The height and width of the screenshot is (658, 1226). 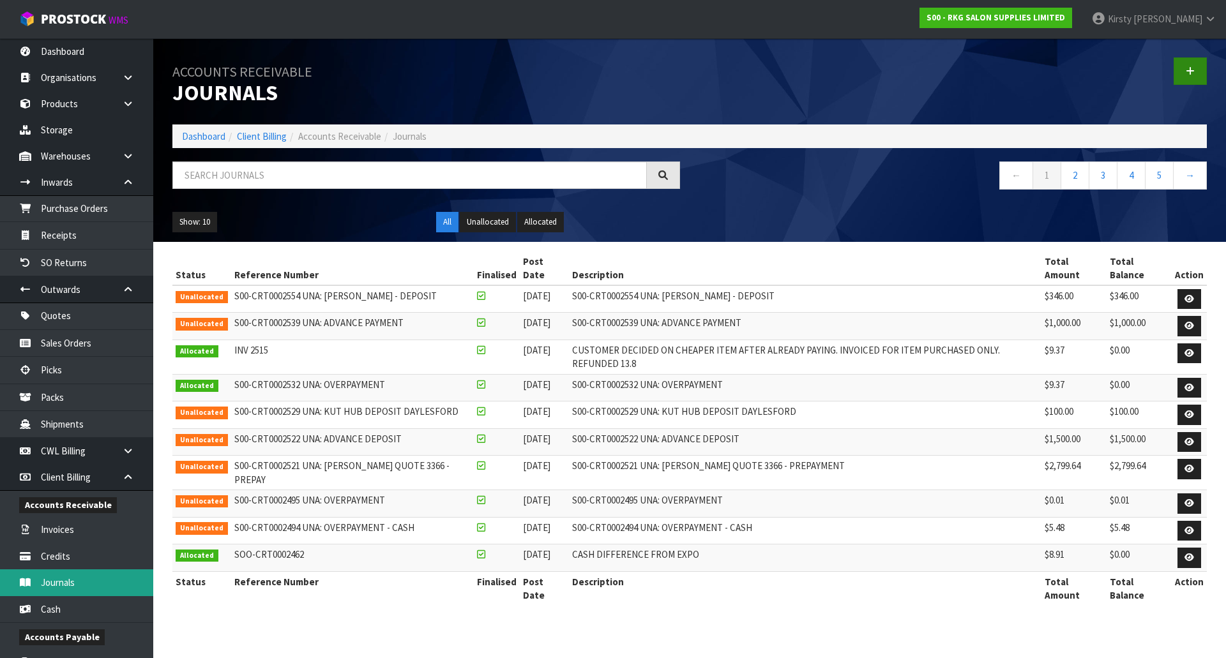 What do you see at coordinates (195, 222) in the screenshot?
I see `button: Show: 10` at bounding box center [195, 222].